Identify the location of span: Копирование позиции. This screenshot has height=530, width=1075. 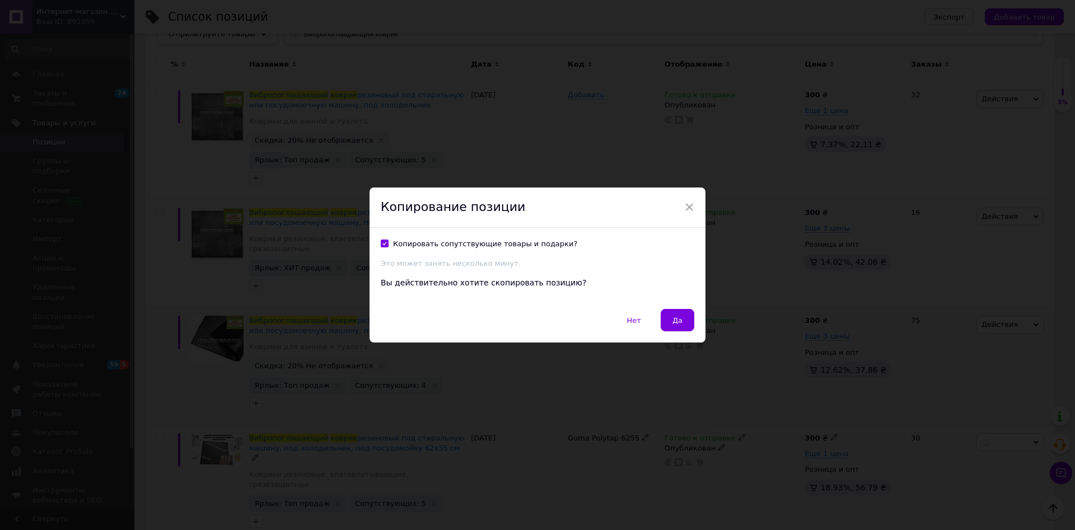
(453, 207).